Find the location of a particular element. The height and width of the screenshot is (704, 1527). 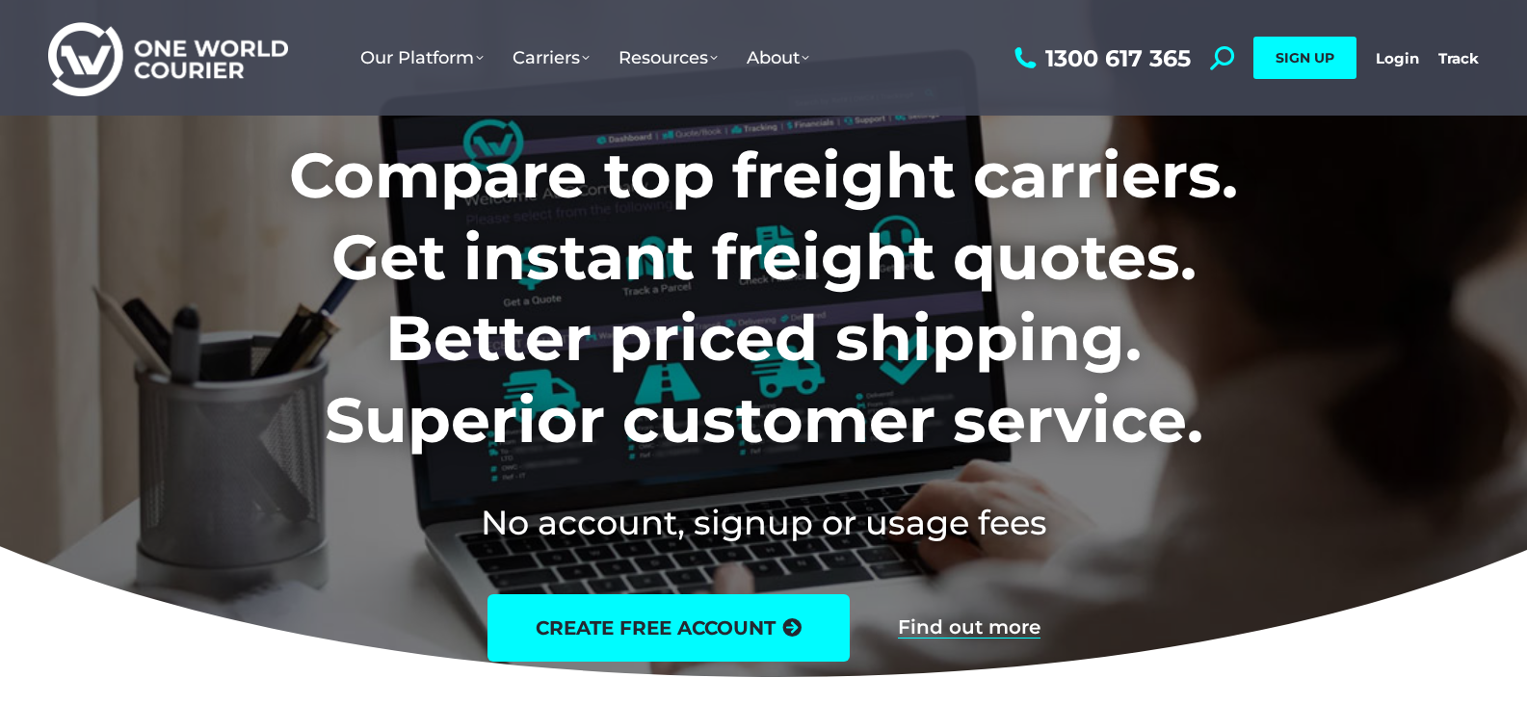

a: Login is located at coordinates (1397, 58).